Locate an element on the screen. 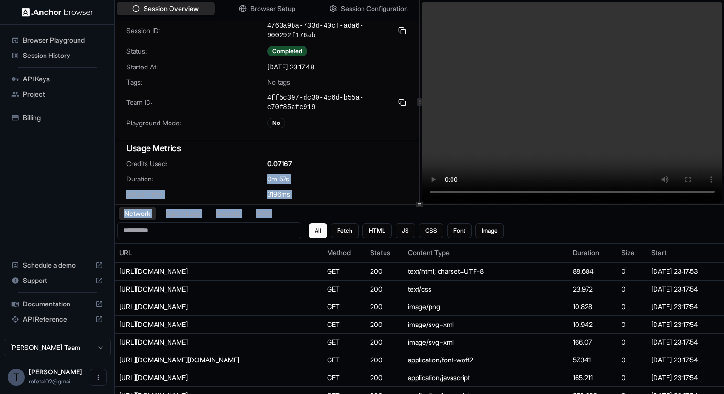 The width and height of the screenshot is (724, 394). img: Anchor Logo is located at coordinates (57, 12).